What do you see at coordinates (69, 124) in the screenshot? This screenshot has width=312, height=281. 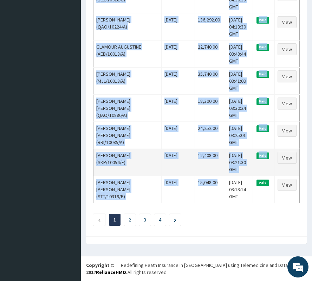 I see `span: We're online!` at bounding box center [69, 124].